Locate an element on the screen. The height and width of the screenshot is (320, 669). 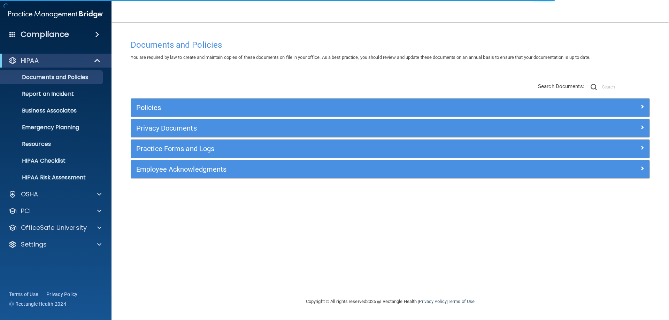
p: HIPAA is located at coordinates (30, 61).